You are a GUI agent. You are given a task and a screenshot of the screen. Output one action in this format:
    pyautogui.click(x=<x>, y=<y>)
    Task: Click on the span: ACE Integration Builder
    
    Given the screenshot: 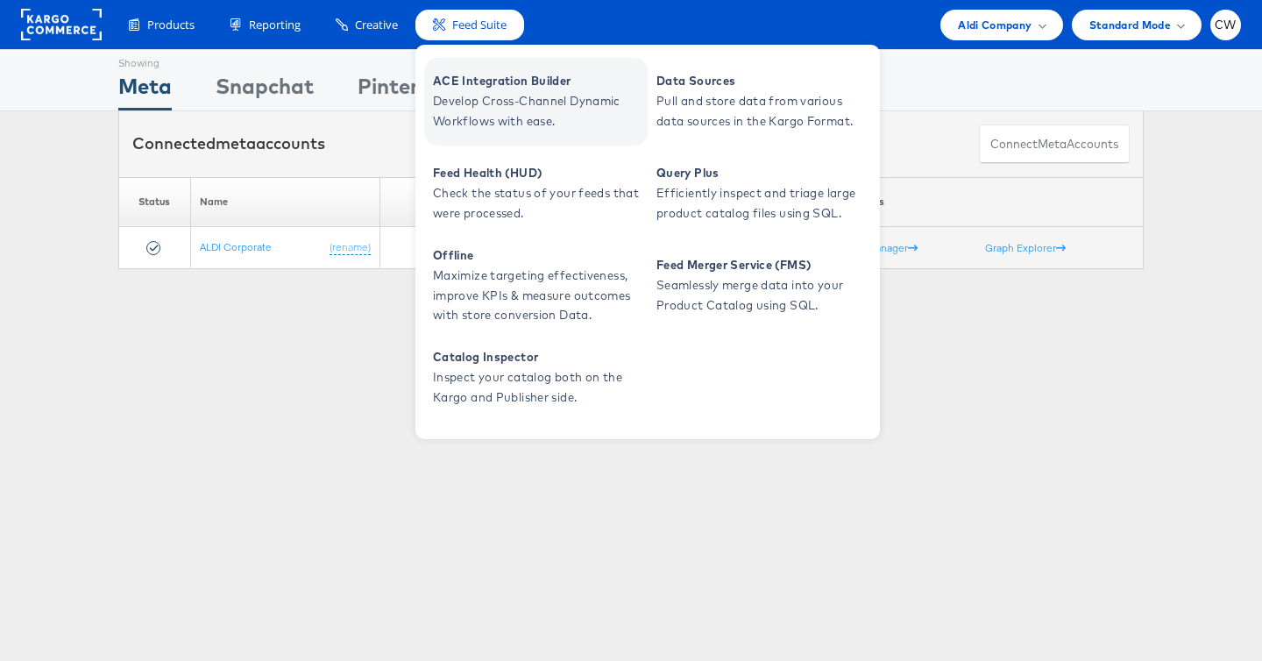 What is the action you would take?
    pyautogui.click(x=538, y=81)
    